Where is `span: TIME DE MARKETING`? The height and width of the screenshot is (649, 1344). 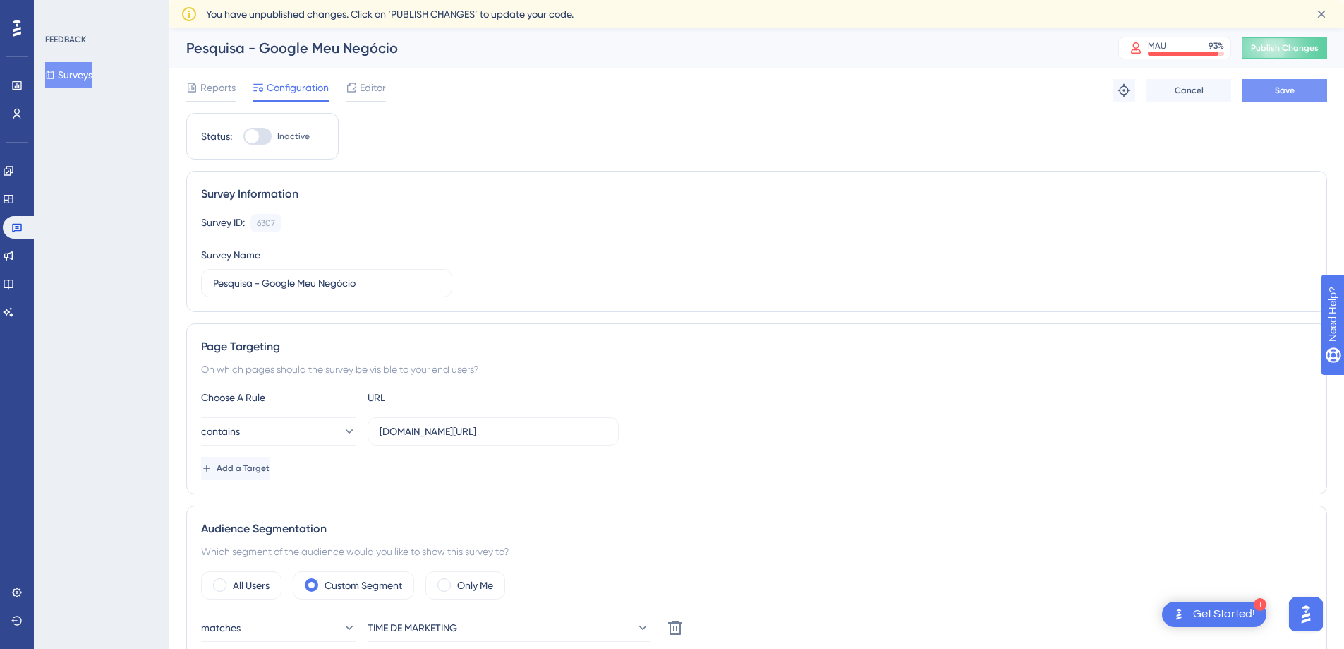
span: TIME DE MARKETING is located at coordinates (412, 627).